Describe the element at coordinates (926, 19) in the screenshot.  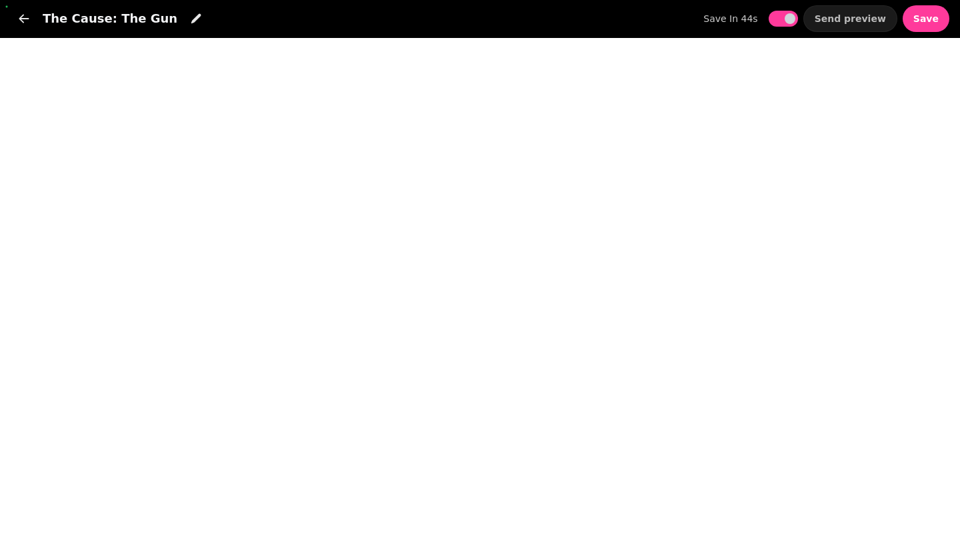
I see `button: Save` at that location.